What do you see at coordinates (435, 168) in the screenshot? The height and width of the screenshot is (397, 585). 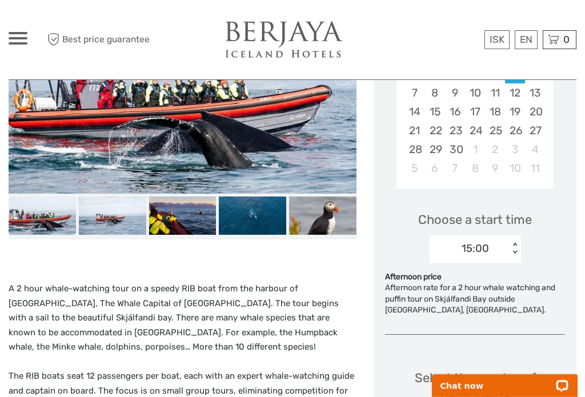 I see `div: Choose Monday, October 6th, 2025` at bounding box center [435, 168].